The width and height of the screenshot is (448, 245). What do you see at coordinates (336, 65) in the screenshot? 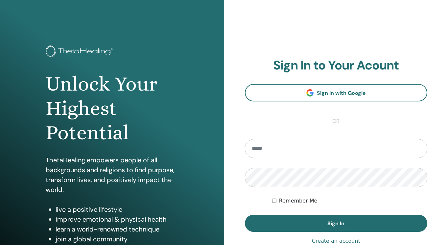
I see `h2: Sign In to Your Acount` at bounding box center [336, 65].